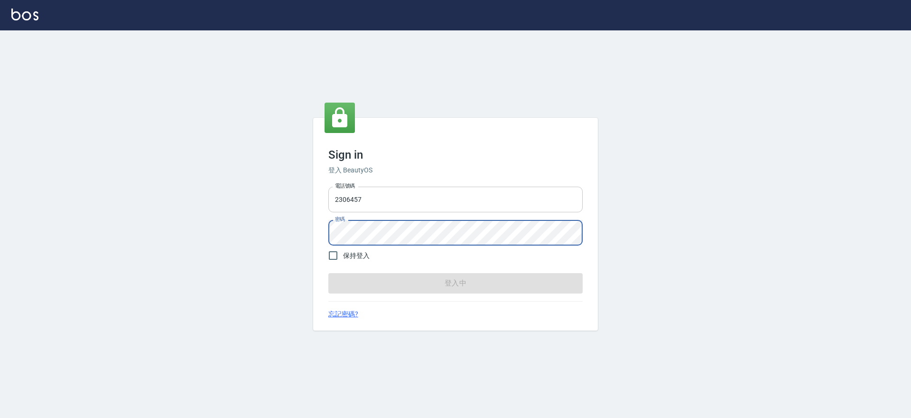  What do you see at coordinates (356, 255) in the screenshot?
I see `span: 保持登入` at bounding box center [356, 255].